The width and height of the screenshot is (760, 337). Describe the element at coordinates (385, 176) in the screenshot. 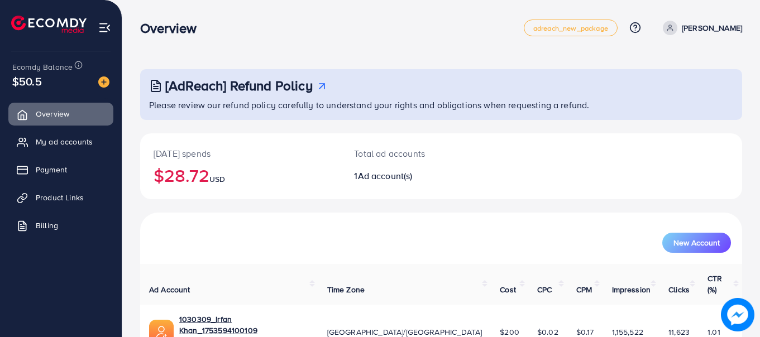

I see `span: Ad account(s)` at that location.